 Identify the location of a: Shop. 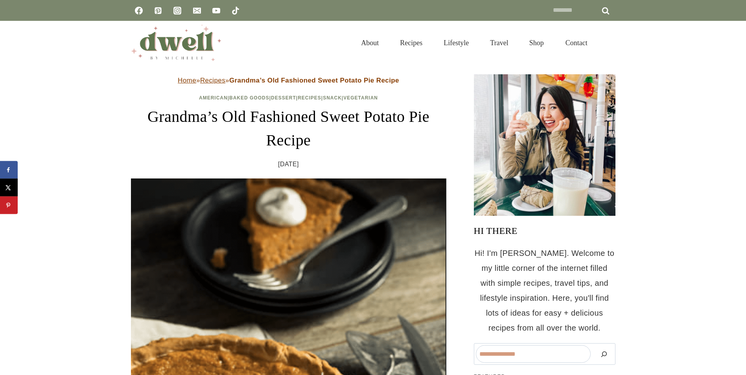
(536, 43).